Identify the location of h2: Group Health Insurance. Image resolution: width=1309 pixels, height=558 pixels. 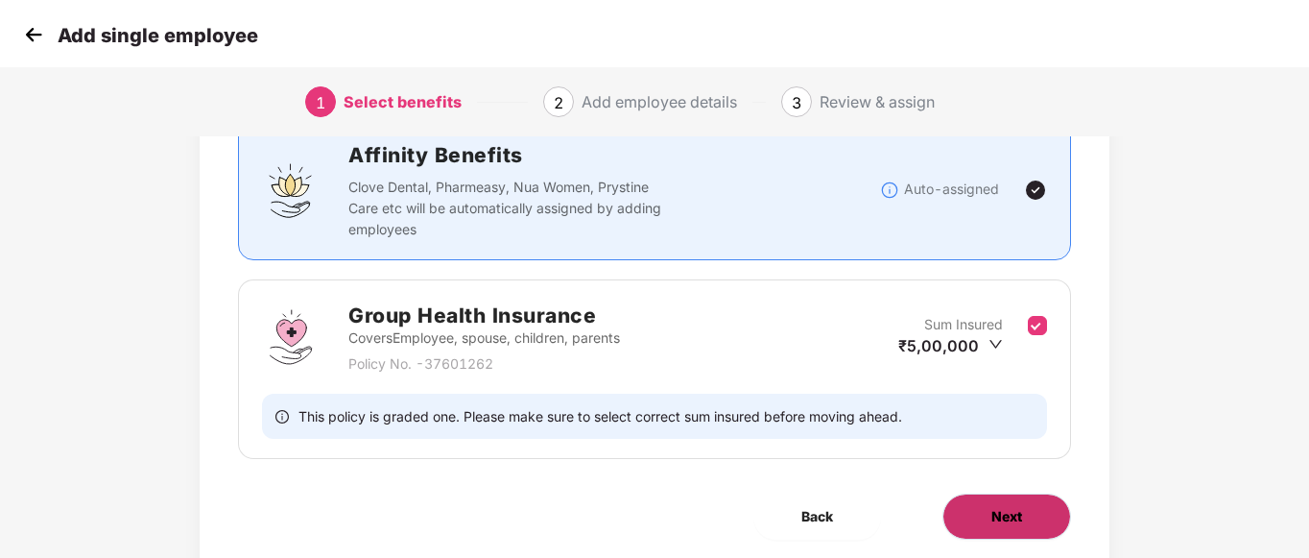
(484, 315).